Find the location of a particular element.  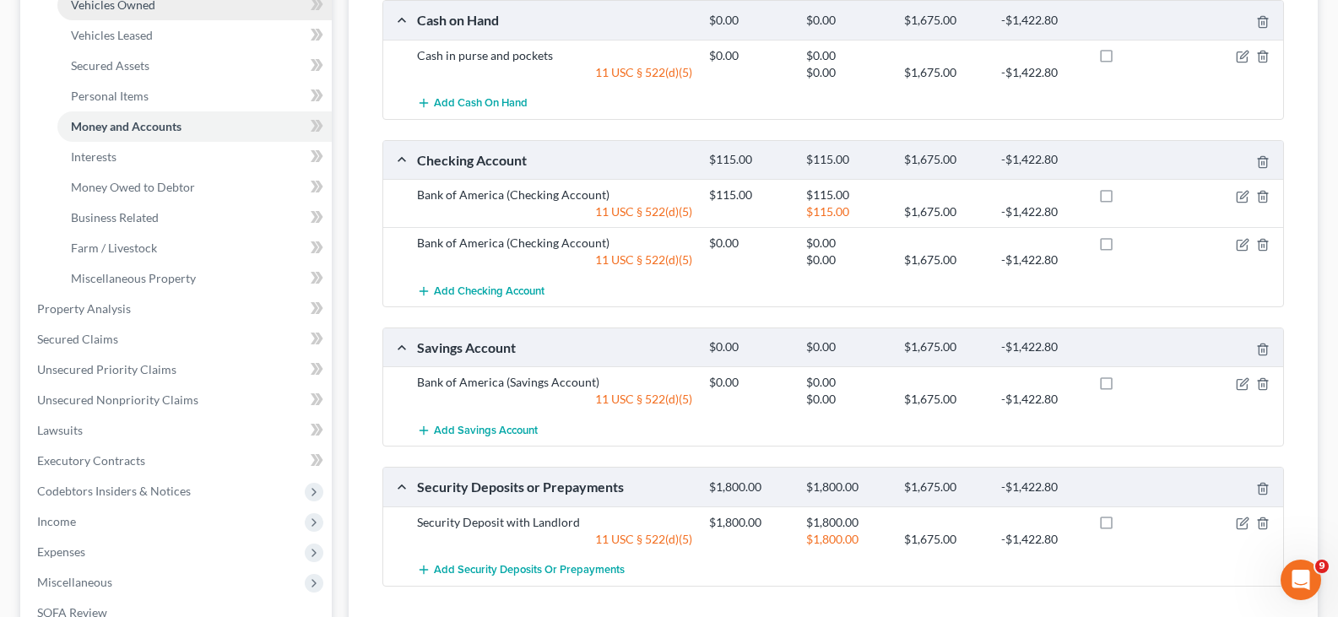

button: Add Security Deposits or Prepayments is located at coordinates (521, 570).